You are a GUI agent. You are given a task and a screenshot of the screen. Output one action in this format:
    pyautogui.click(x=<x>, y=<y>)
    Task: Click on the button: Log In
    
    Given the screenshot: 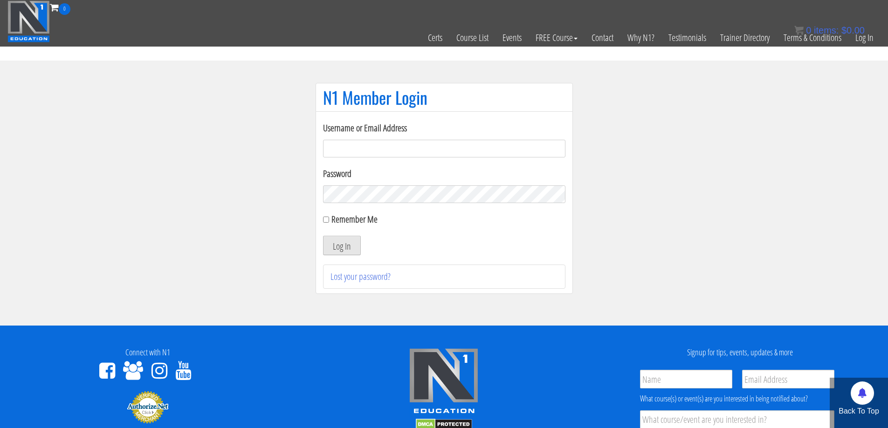 What is the action you would take?
    pyautogui.click(x=342, y=246)
    